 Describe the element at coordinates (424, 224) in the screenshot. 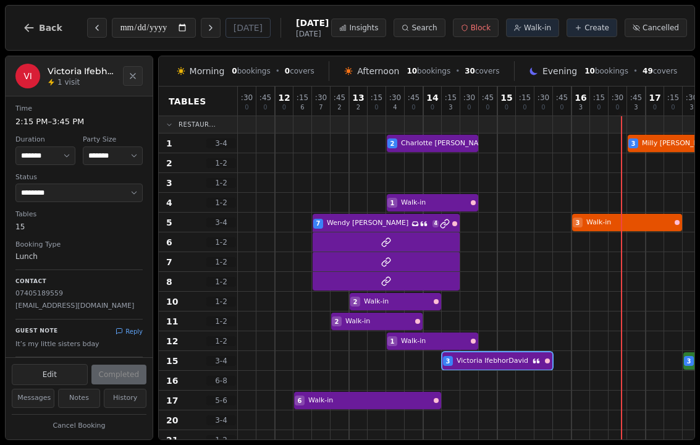

I see `svg: Customer message` at that location.